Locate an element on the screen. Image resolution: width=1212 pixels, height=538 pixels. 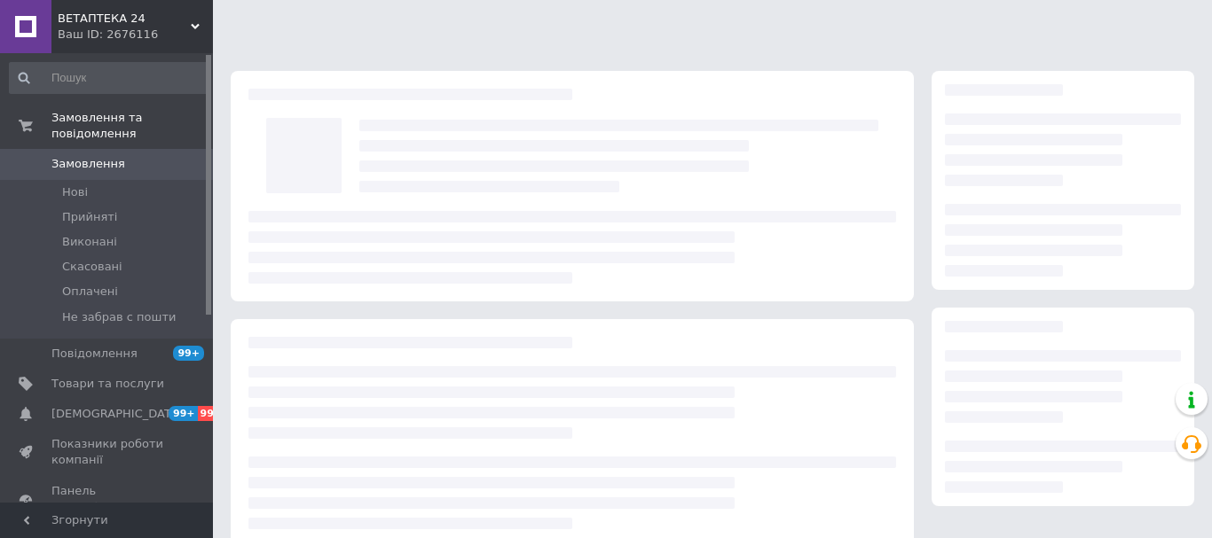
span: Виконані is located at coordinates (90, 242).